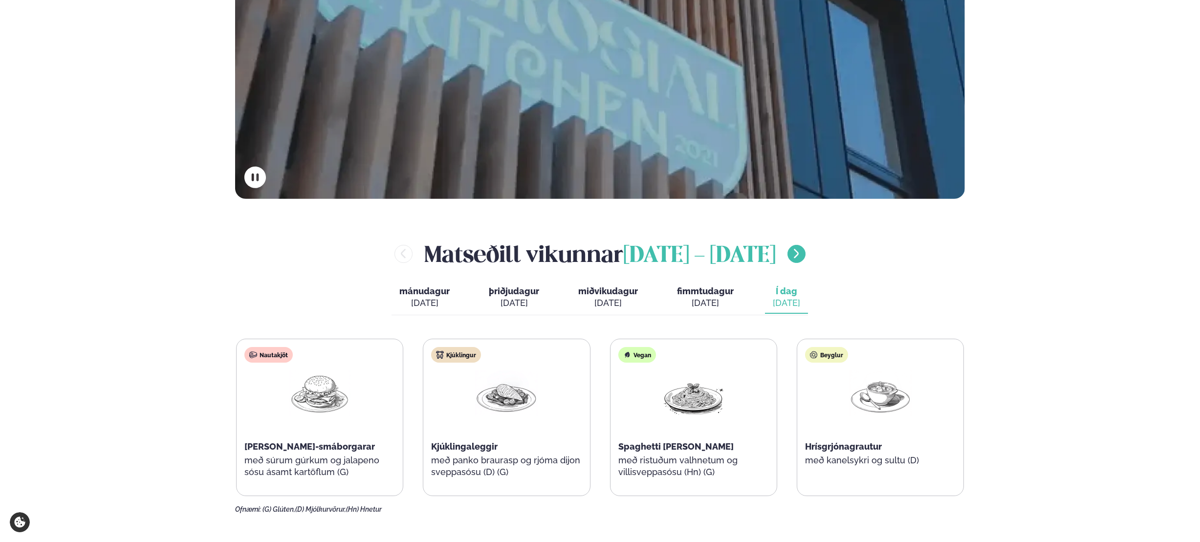  I want to click on span: (G) Glúten,, so click(279, 509).